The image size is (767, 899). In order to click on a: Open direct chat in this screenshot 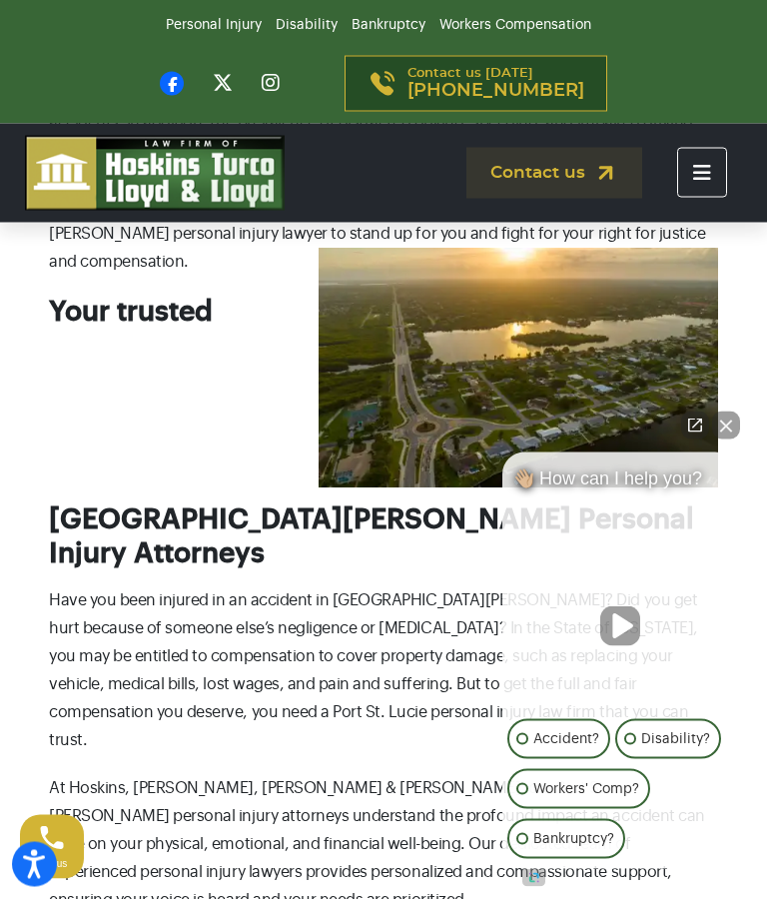, I will do `click(695, 425)`.